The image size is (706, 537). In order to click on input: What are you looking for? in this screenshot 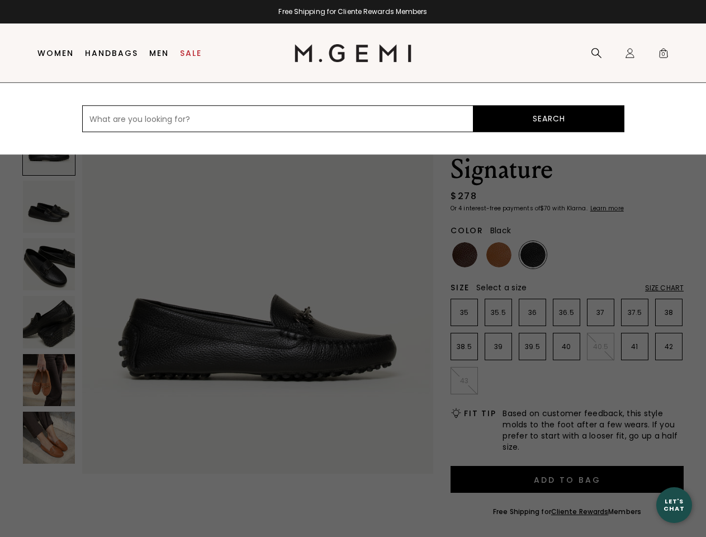, I will do `click(278, 119)`.